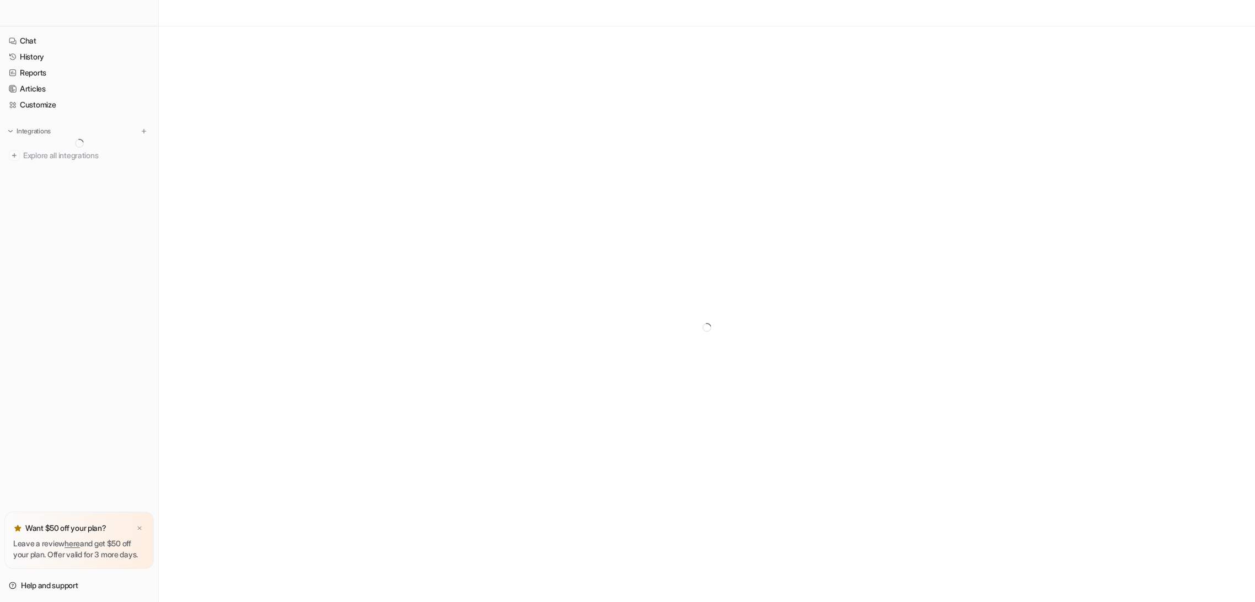  Describe the element at coordinates (14, 156) in the screenshot. I see `img: explore all integrations` at that location.